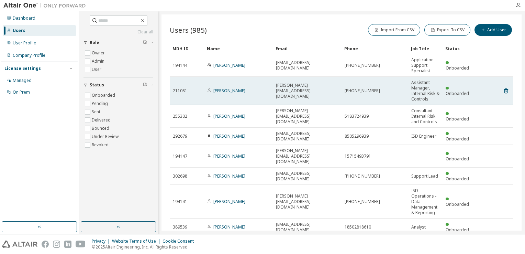 The height and width of the screenshot is (254, 525). Describe the element at coordinates (357, 136) in the screenshot. I see `span: 8505296939` at that location.